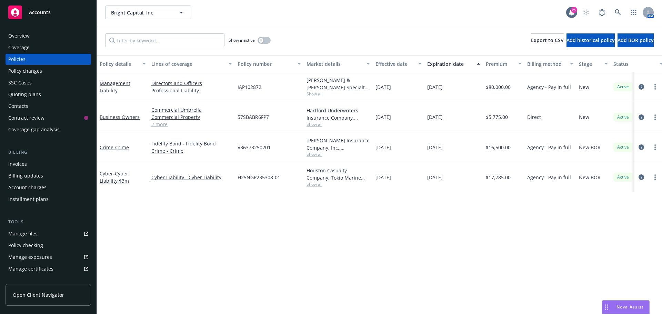 This screenshot has width=662, height=314. Describe the element at coordinates (618, 12) in the screenshot. I see `a: Search` at that location.